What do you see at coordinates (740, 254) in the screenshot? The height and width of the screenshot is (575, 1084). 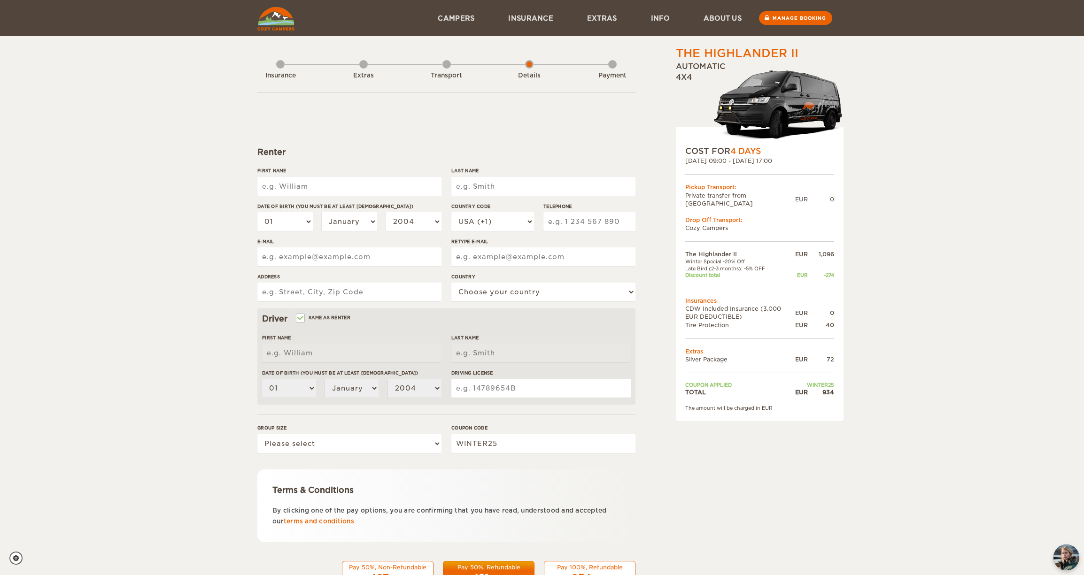 I see `td: The Highlander II` at bounding box center [740, 254].